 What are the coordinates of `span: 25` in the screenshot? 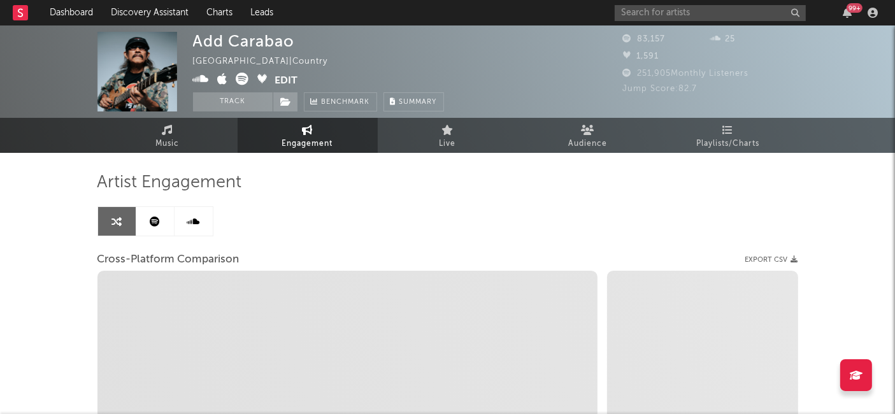 It's located at (722, 39).